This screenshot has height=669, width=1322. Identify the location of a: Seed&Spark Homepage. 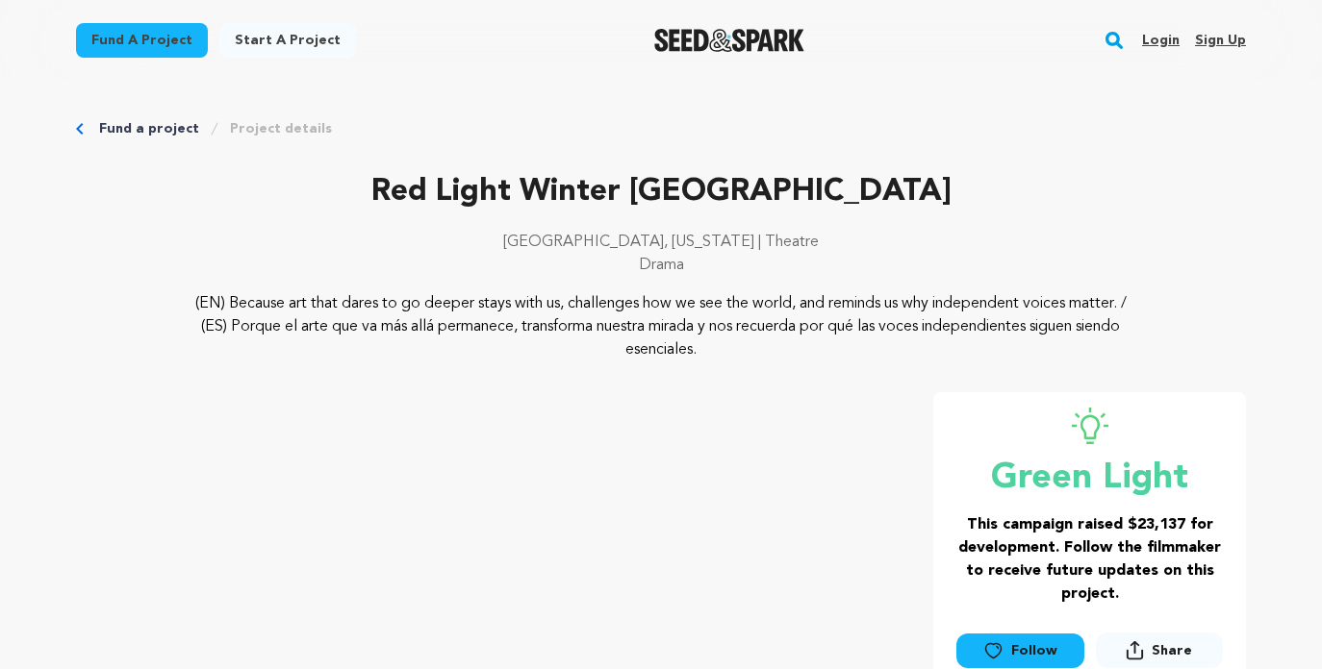
(729, 40).